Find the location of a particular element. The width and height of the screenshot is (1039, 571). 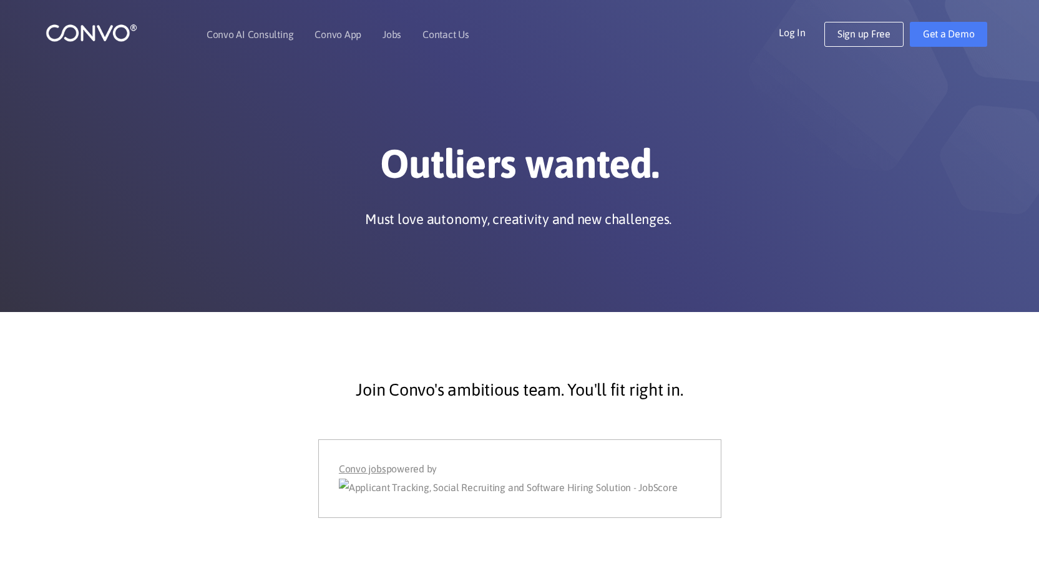

a: Get a Demo is located at coordinates (948, 34).